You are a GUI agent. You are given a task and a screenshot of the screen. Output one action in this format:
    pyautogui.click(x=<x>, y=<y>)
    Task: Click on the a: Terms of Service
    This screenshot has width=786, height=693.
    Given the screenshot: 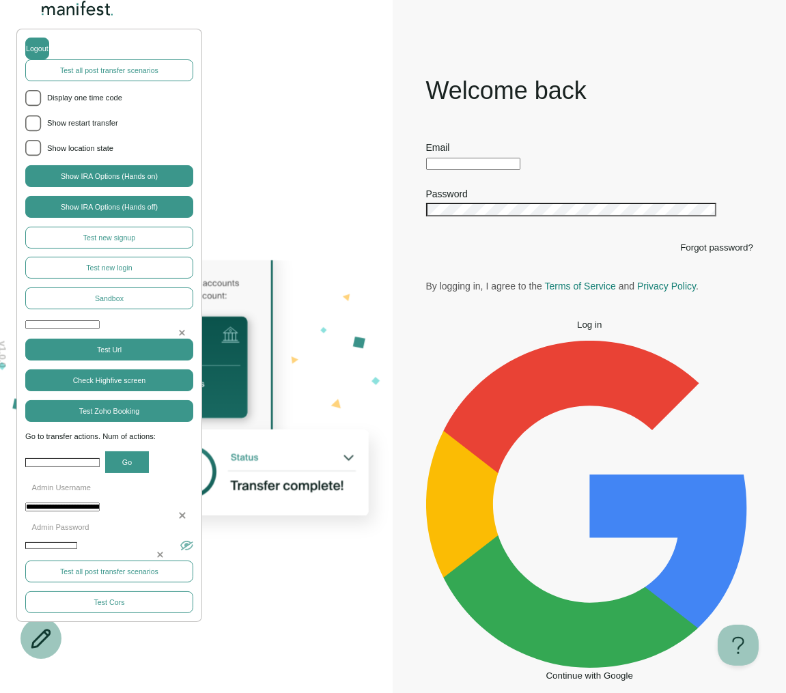 What is the action you would take?
    pyautogui.click(x=580, y=286)
    